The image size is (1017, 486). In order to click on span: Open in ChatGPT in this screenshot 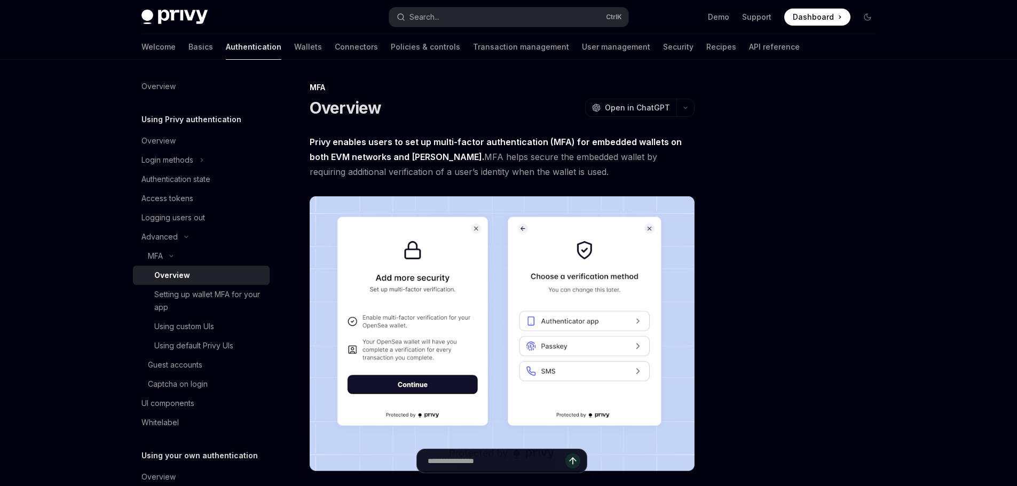, I will do `click(638, 108)`.